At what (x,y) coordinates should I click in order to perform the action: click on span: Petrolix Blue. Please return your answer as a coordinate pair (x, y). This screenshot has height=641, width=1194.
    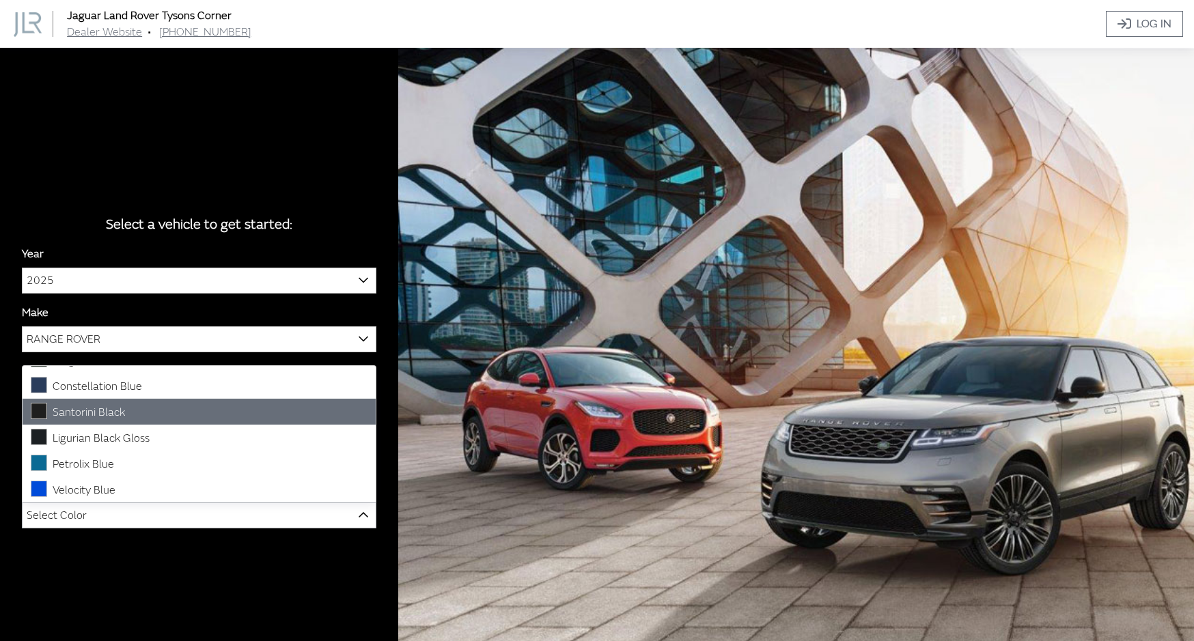
    Looking at the image, I should click on (83, 464).